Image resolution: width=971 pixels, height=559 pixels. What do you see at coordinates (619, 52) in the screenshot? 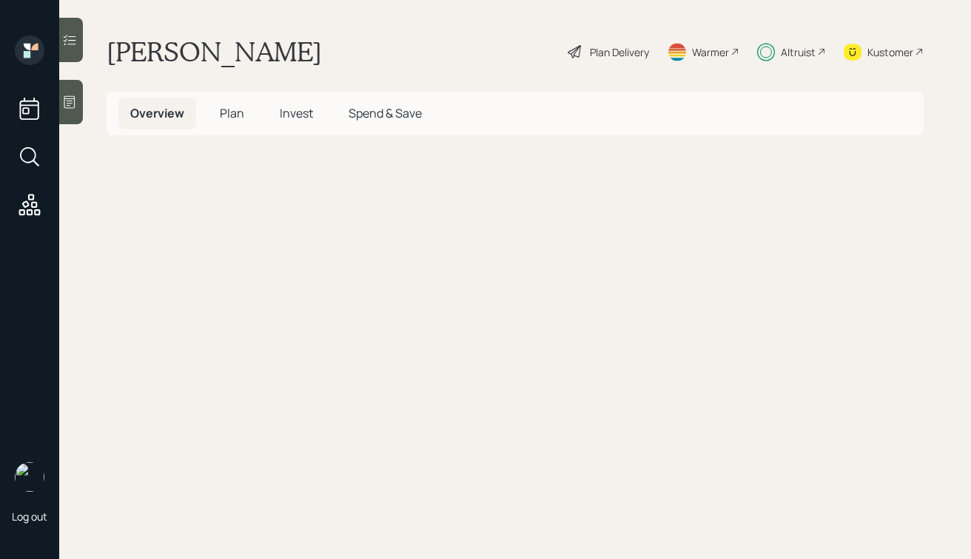
I see `div: Plan Delivery` at bounding box center [619, 52].